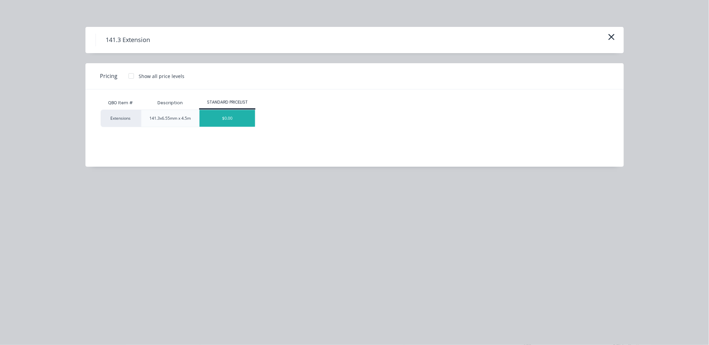 This screenshot has height=345, width=709. I want to click on div: Extensions, so click(121, 118).